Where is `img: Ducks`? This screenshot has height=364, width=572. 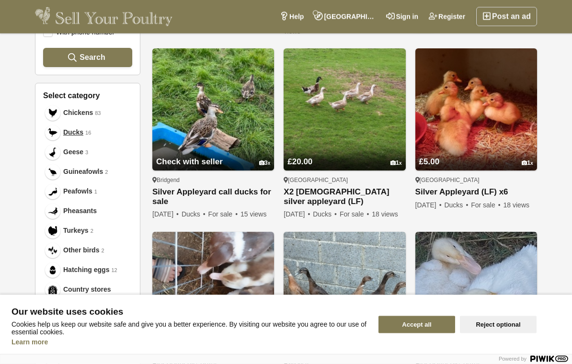 img: Ducks is located at coordinates (53, 133).